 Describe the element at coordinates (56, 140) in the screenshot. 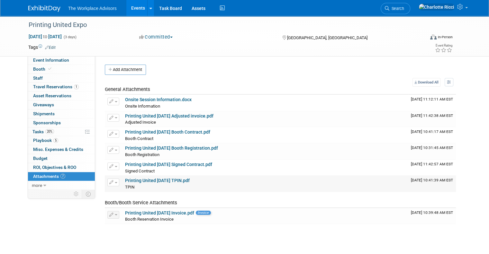

I see `span: 5` at that location.